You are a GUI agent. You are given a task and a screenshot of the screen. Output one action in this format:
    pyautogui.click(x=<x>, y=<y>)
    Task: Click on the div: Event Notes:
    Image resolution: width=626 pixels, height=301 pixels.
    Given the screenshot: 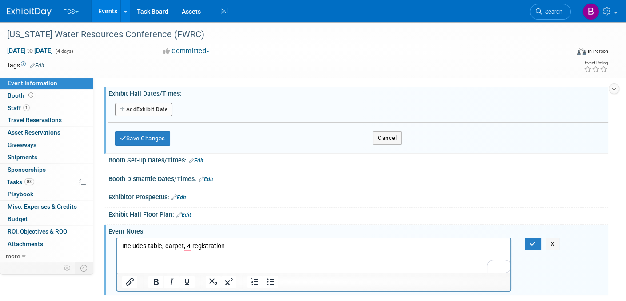 What is the action you would take?
    pyautogui.click(x=358, y=230)
    